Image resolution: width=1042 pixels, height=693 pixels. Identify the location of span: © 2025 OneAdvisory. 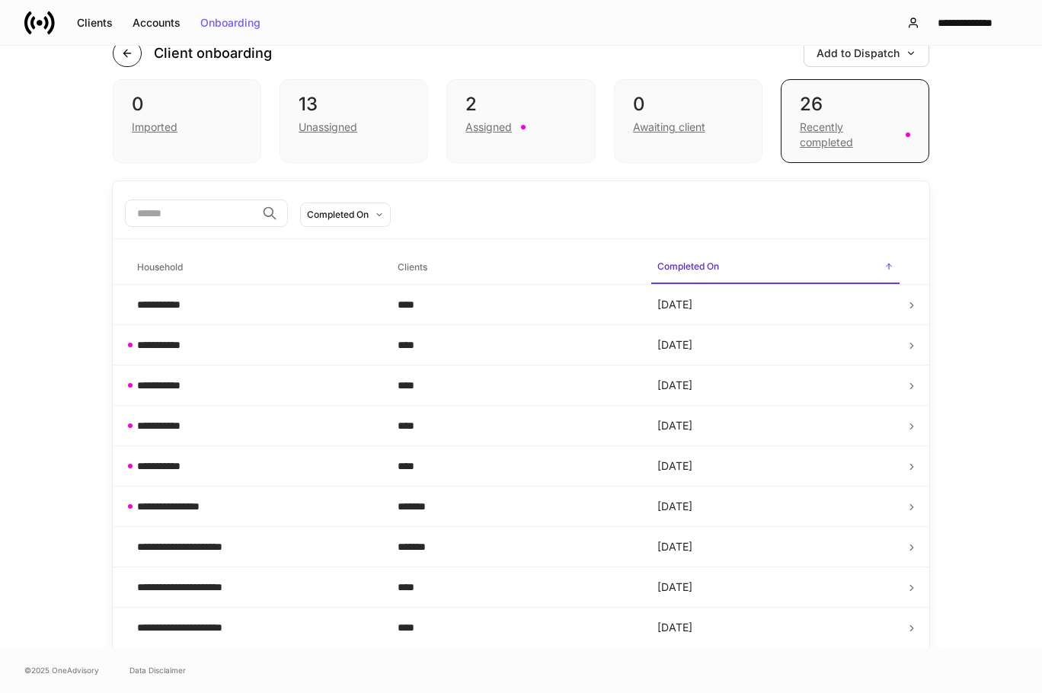
(62, 670).